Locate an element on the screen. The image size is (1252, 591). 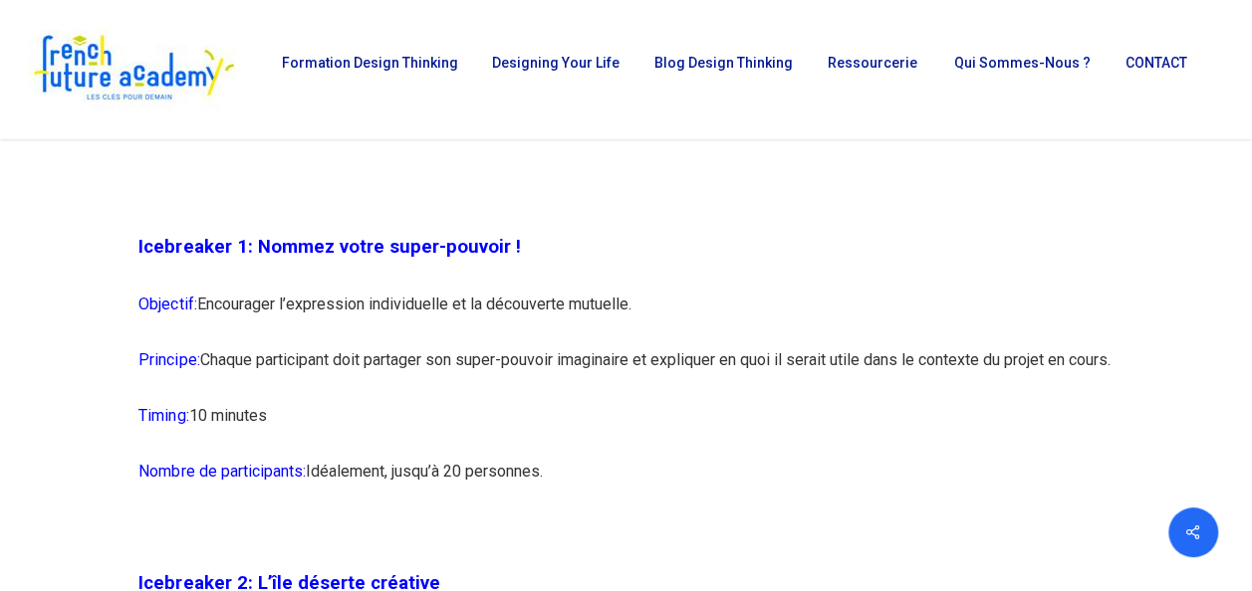
p: Encourager l’expression individuelle et la découverte mutuelle. is located at coordinates (625, 316).